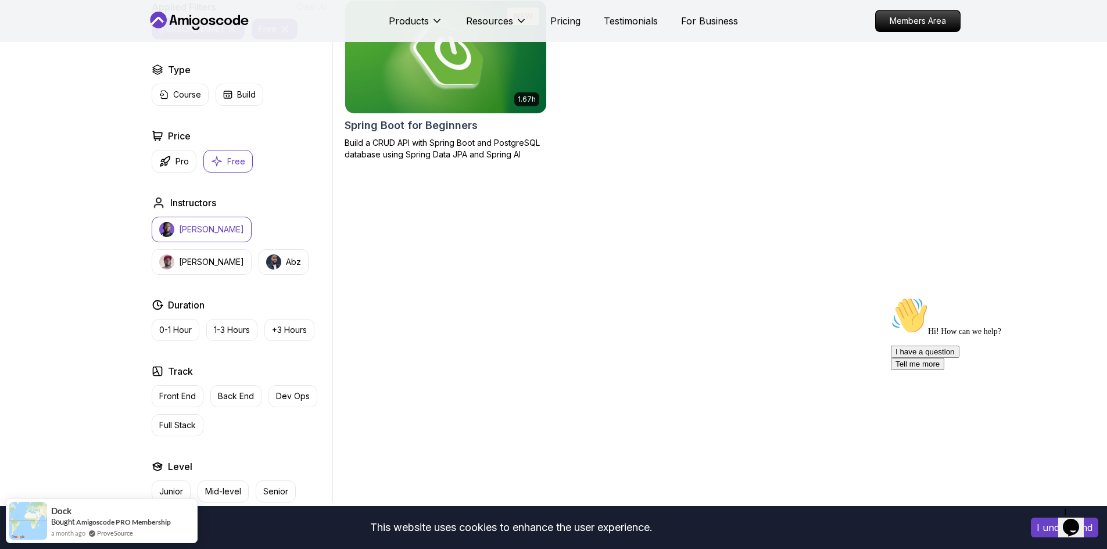 The width and height of the screenshot is (1107, 549). Describe the element at coordinates (60, 39) in the screenshot. I see `span: Hi! How can we help?` at that location.